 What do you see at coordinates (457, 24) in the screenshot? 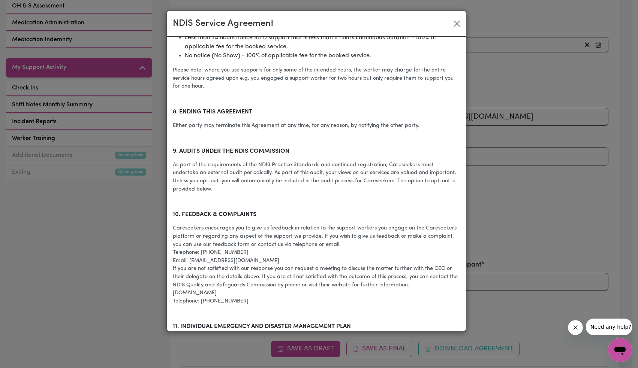
I see `button: Close` at bounding box center [457, 24].